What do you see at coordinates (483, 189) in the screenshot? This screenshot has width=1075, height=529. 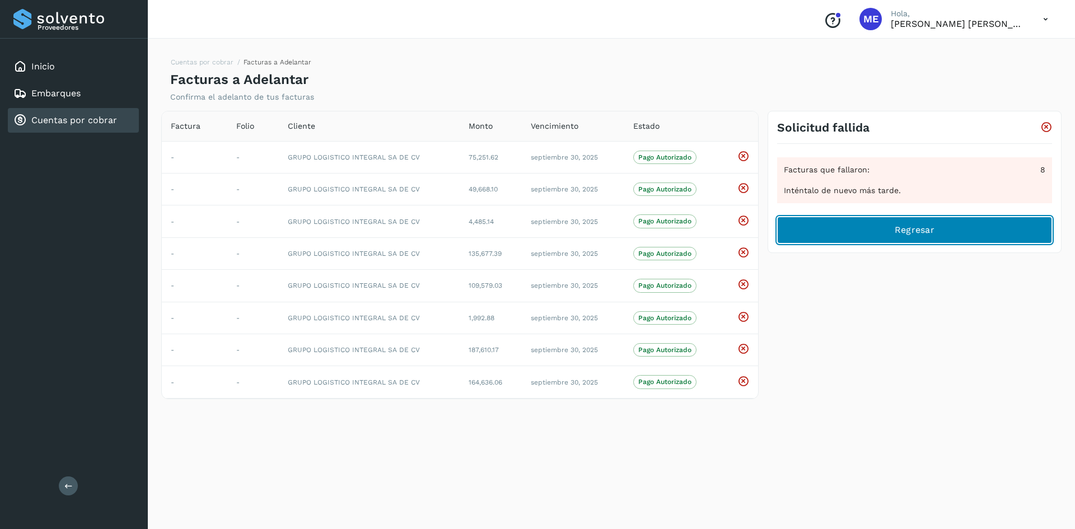 I see `span: 49,668.10` at bounding box center [483, 189].